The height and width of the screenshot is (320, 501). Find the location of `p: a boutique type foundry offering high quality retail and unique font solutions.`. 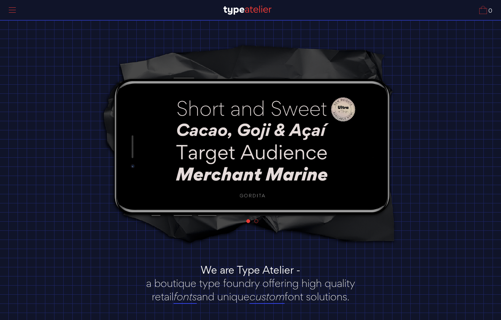

p: a boutique type foundry offering high quality retail and unique font solutions. is located at coordinates (250, 290).